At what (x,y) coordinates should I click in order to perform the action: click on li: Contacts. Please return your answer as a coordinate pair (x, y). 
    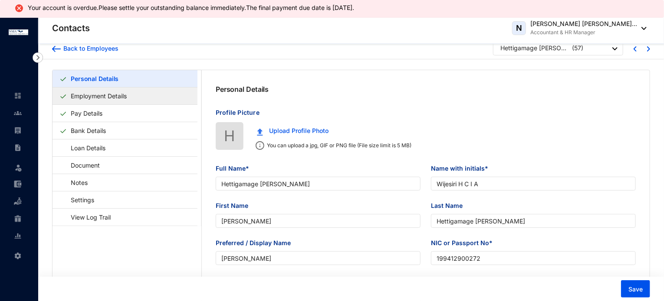
    Looking at the image, I should click on (17, 113).